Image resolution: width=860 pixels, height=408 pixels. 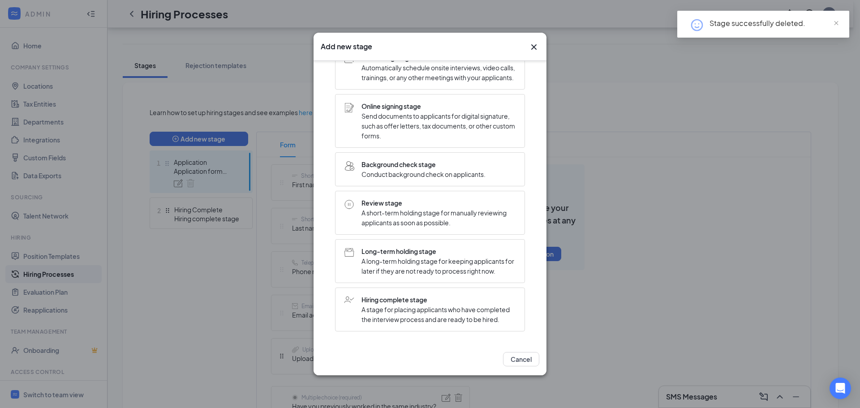 I want to click on span: Online signing stage, so click(x=439, y=106).